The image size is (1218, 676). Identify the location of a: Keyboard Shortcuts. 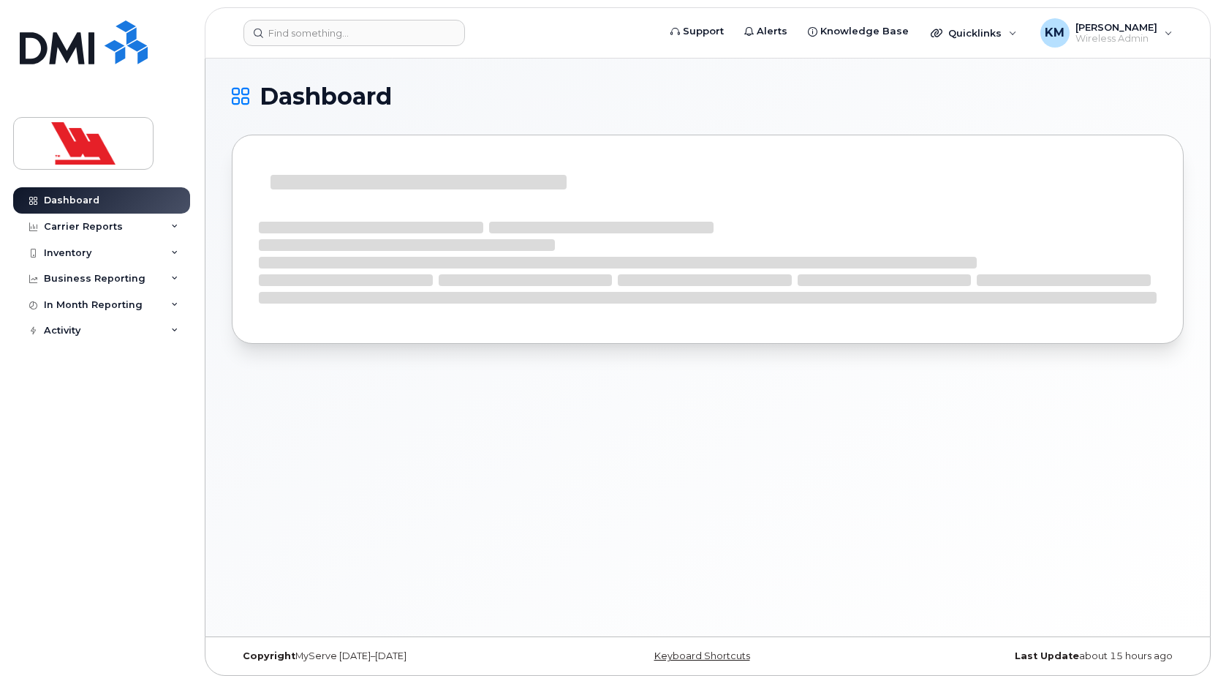
(702, 655).